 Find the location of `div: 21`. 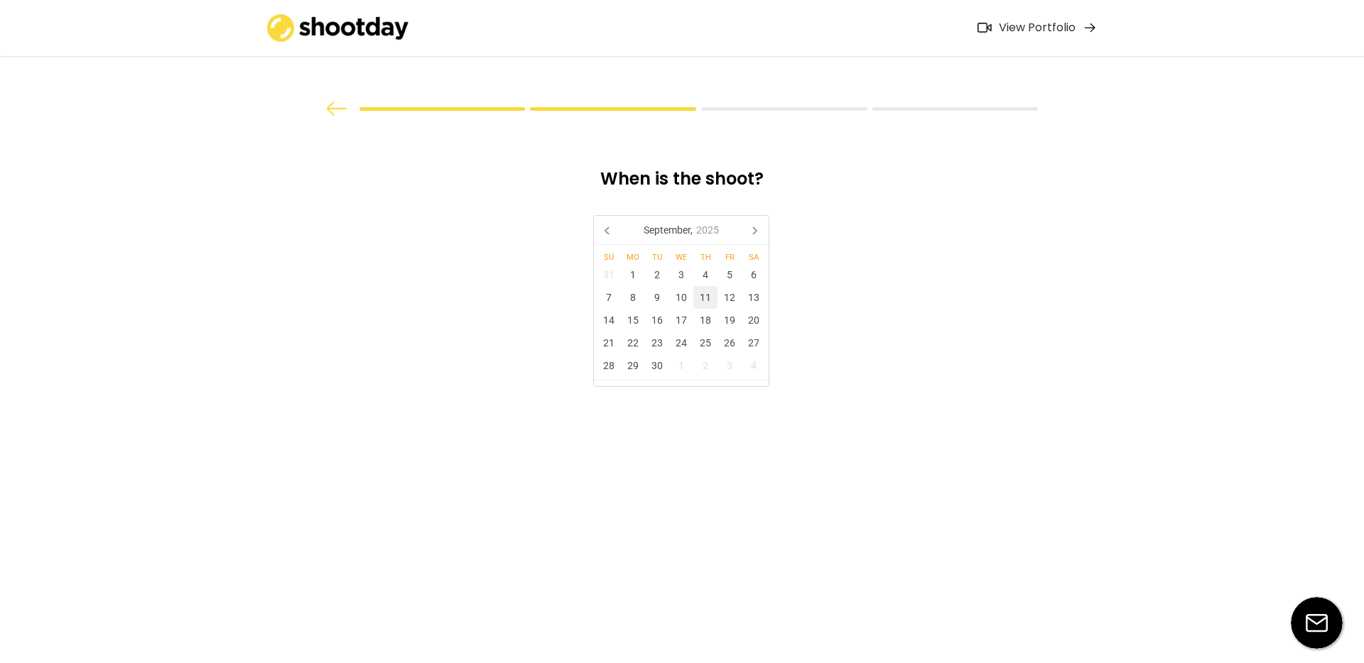

div: 21 is located at coordinates (609, 343).